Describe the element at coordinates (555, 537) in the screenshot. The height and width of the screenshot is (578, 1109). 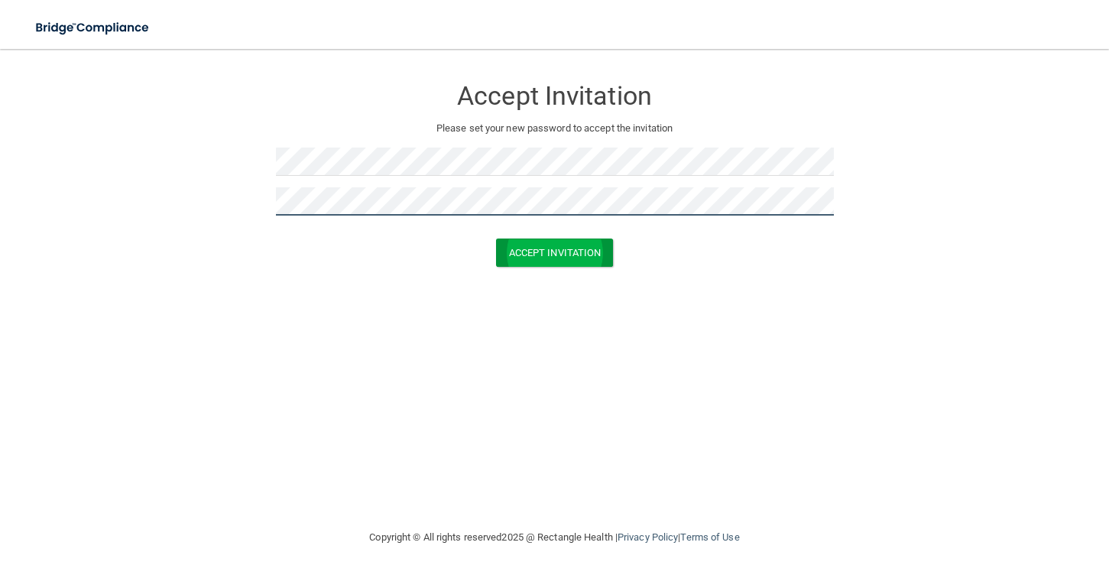
I see `div: Copyright © All rights reserved 2025 @ Rectangle Health | |` at that location.